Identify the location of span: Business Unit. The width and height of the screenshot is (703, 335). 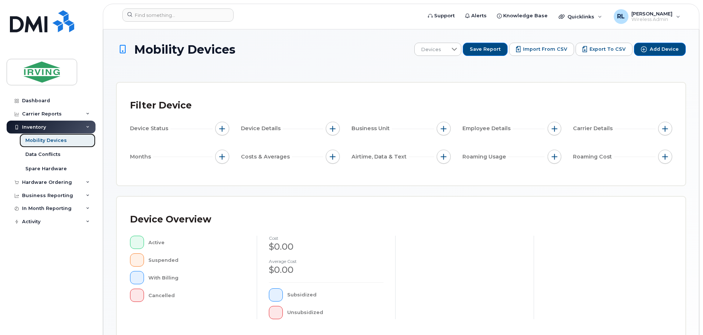
(372, 128).